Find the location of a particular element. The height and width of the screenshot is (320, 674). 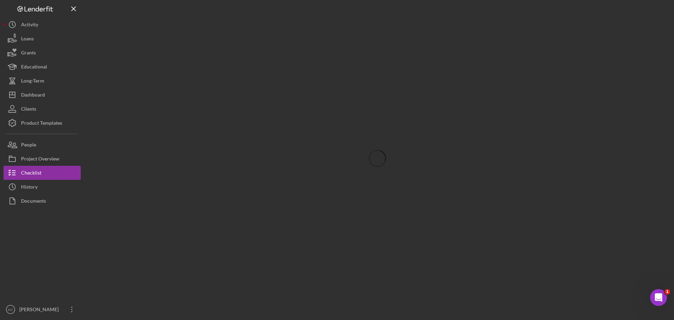

div: Documents is located at coordinates (33, 201).